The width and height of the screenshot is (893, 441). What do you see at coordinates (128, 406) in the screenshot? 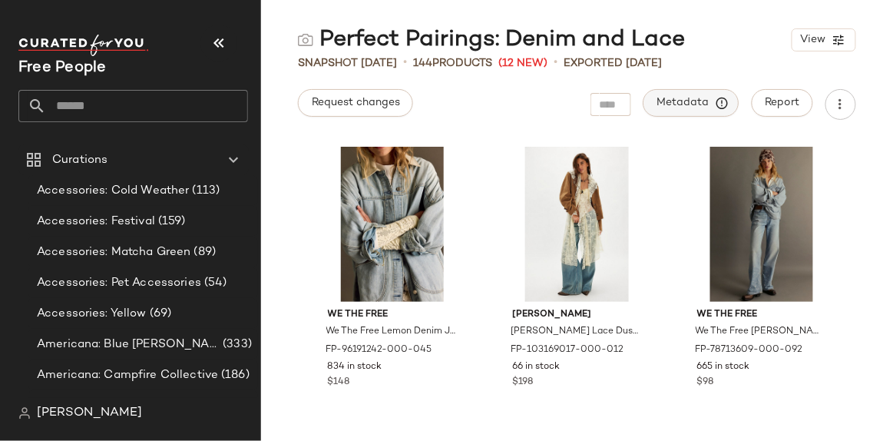
I see `span: Americana: Country Line Festival` at bounding box center [128, 406].